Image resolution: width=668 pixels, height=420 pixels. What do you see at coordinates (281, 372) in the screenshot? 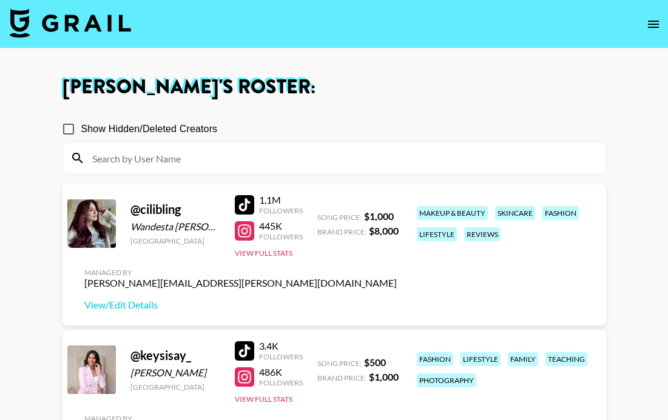
I see `div: 486K` at bounding box center [281, 372].